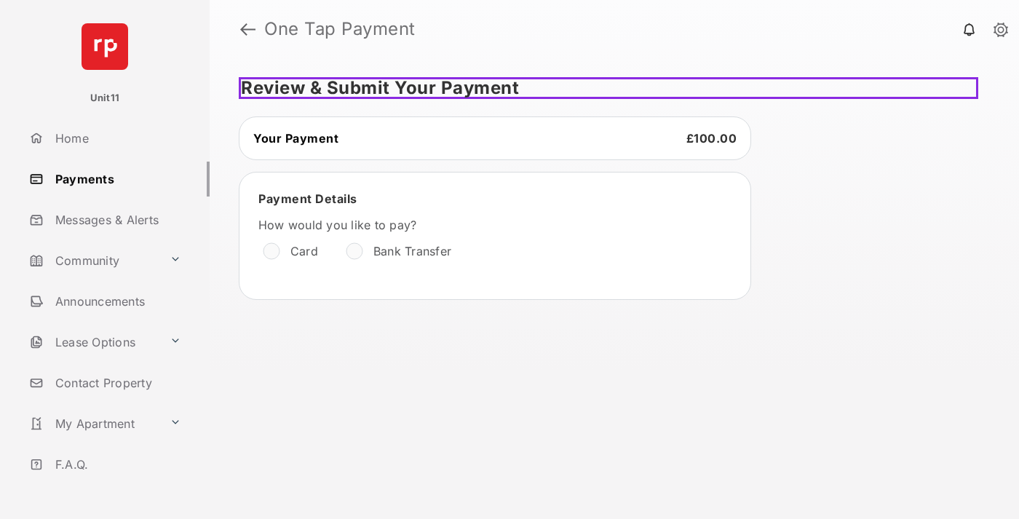 Image resolution: width=1019 pixels, height=519 pixels. Describe the element at coordinates (105, 47) in the screenshot. I see `img: svg+xml;base64,PHN2ZyB4bWxucz0iaHR0cDovL3d3dy53My5vcmcvMjAwMC9zdmciIHdpZHRoPSI2NCIgaGVpZ2h0PSI2NC...` at that location.